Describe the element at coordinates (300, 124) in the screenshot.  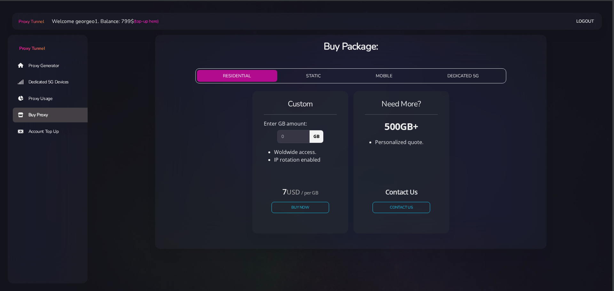
I see `div: Enter GB amount:` at that location.